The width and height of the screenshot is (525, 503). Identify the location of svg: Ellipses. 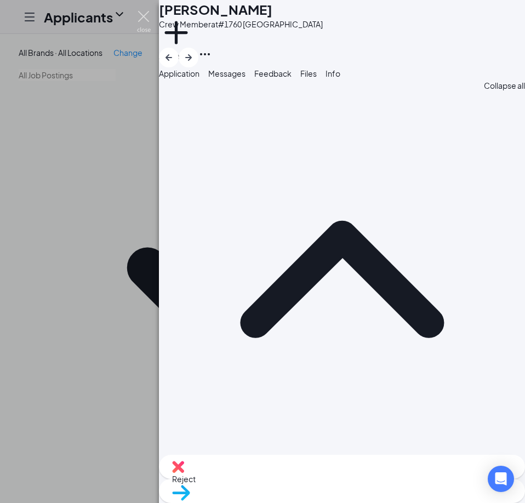
(205, 54).